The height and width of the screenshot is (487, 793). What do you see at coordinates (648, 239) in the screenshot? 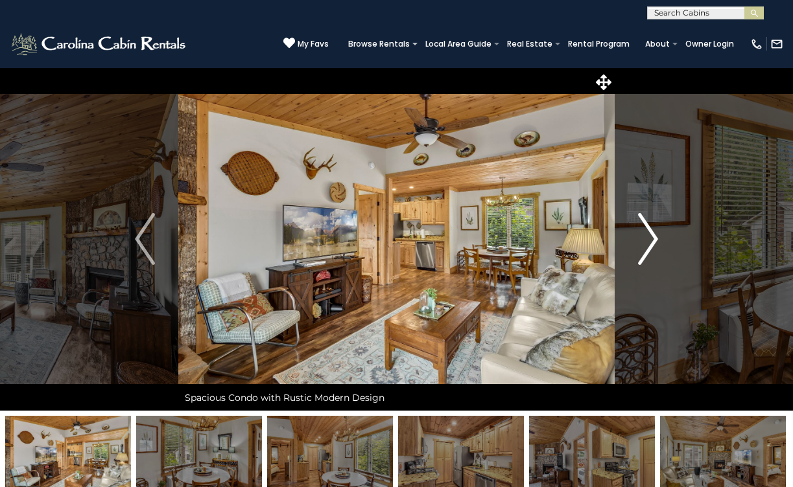
I see `button: Next` at bounding box center [648, 239].